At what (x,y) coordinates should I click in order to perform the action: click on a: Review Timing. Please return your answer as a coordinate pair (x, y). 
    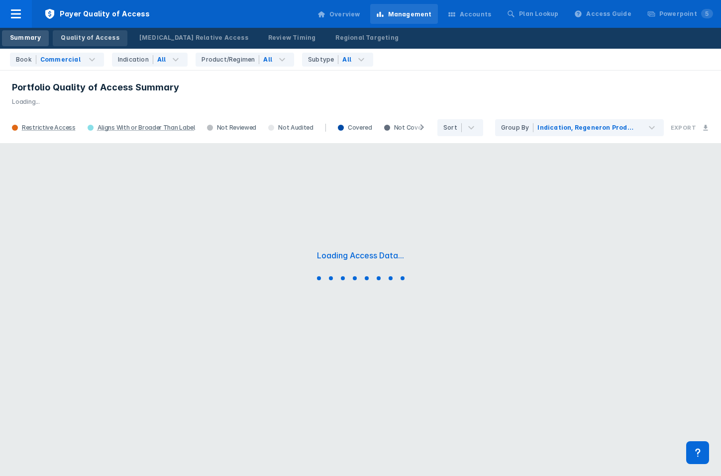
    Looking at the image, I should click on (292, 38).